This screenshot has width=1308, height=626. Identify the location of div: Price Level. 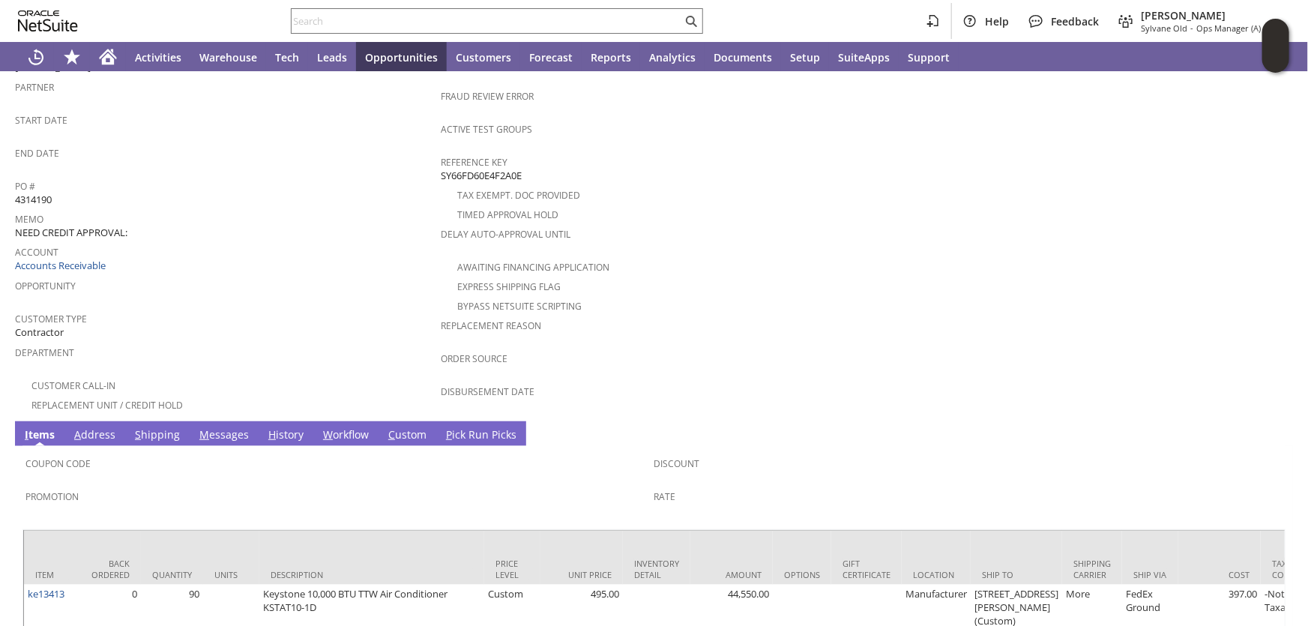
(512, 569).